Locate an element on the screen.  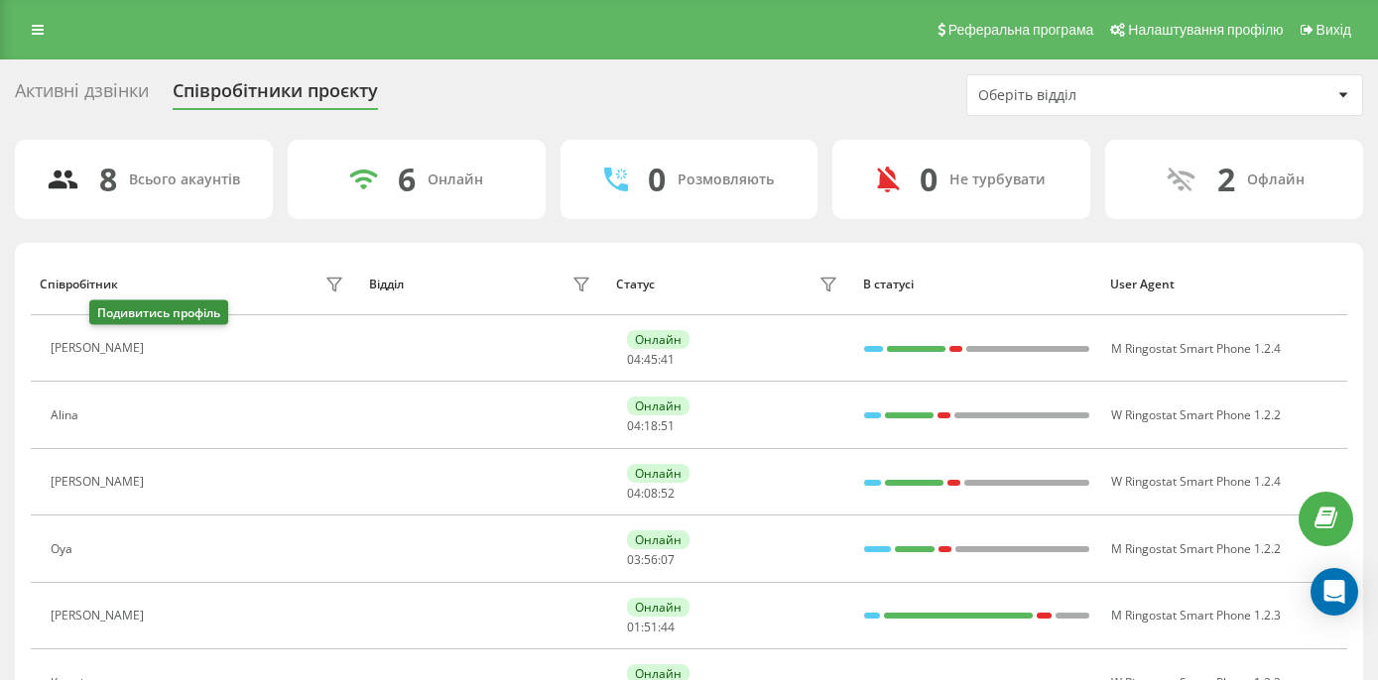
div: Oya is located at coordinates (63, 549).